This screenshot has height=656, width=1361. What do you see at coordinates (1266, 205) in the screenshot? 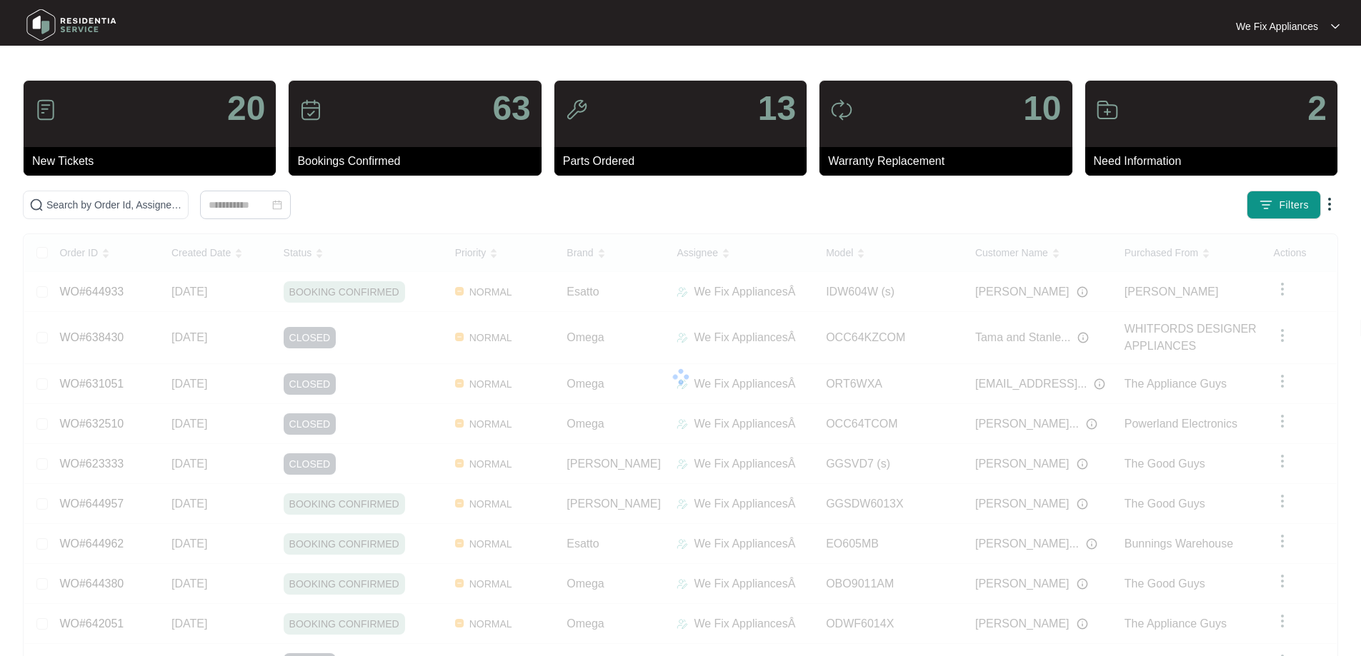
I see `img: filter icon` at bounding box center [1266, 205].